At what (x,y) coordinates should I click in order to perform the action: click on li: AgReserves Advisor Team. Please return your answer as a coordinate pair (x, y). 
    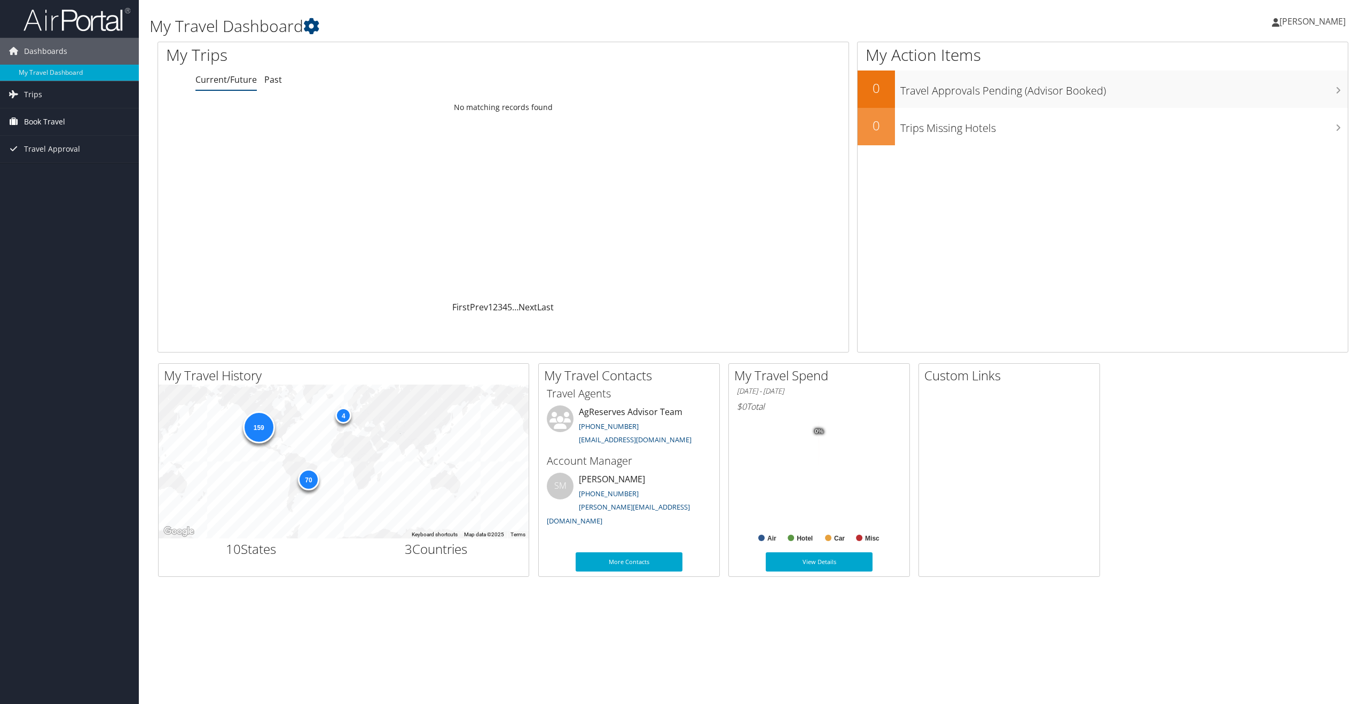
    Looking at the image, I should click on (629, 427).